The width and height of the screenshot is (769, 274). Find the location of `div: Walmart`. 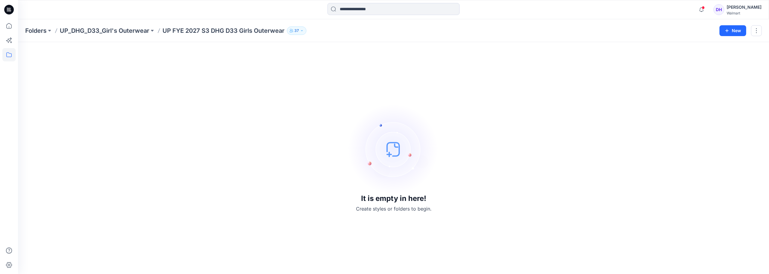

div: Walmart is located at coordinates (744, 13).